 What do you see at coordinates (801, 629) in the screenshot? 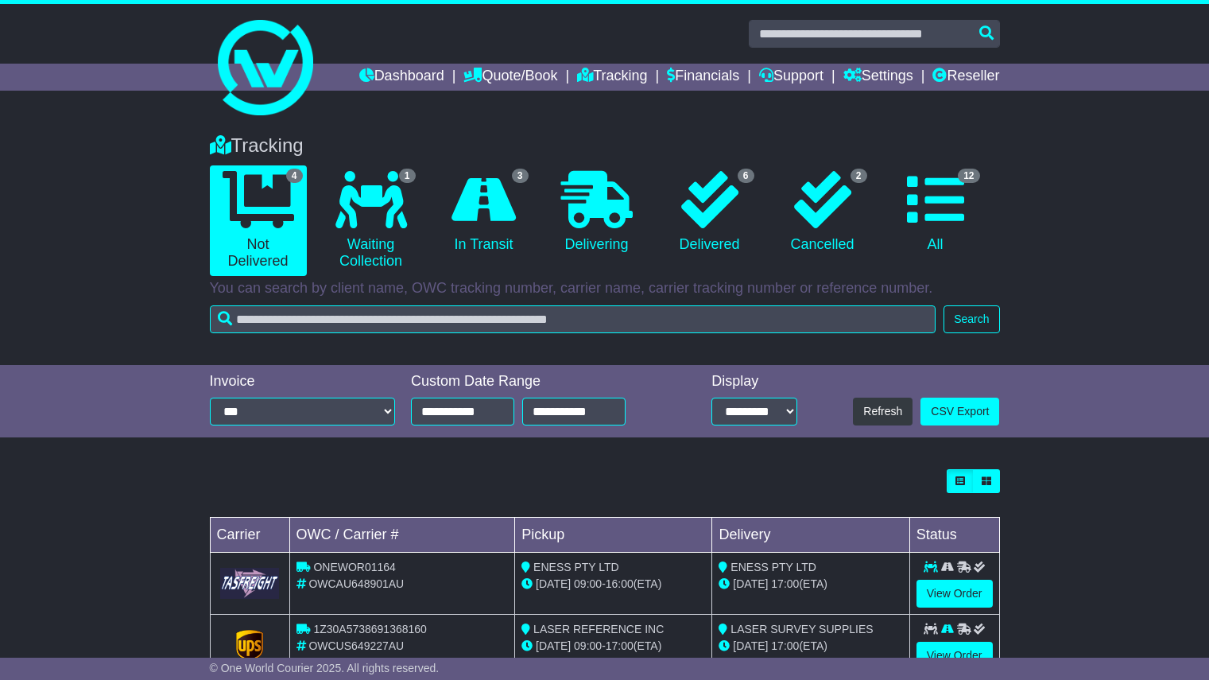
I see `span: LASER SURVEY SUPPLIES` at bounding box center [801, 629].